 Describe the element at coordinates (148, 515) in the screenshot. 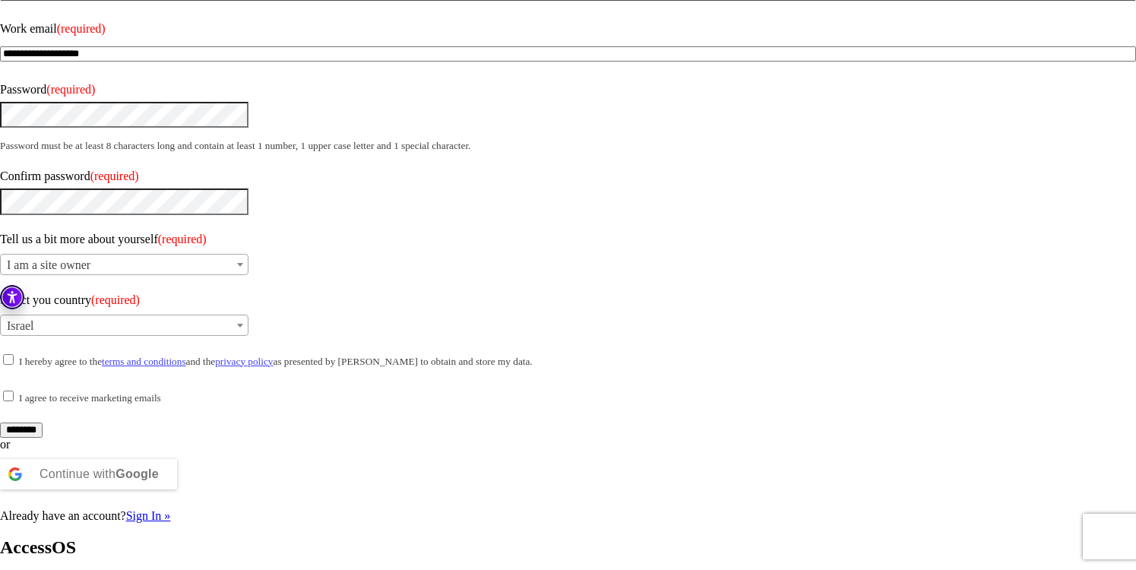

I see `a: Sign In »` at that location.